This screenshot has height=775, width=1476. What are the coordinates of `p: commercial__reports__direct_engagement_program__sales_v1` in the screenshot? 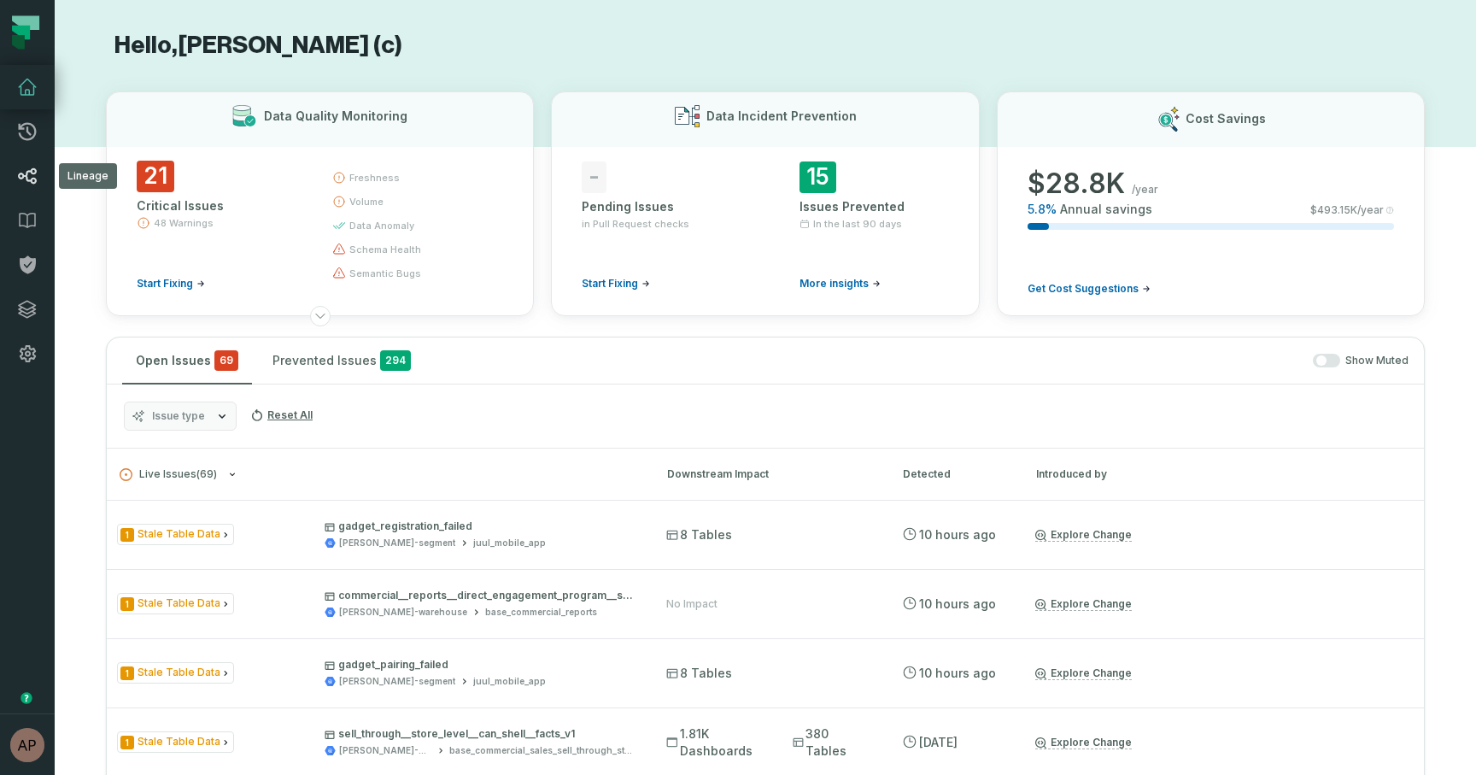 It's located at (480, 595).